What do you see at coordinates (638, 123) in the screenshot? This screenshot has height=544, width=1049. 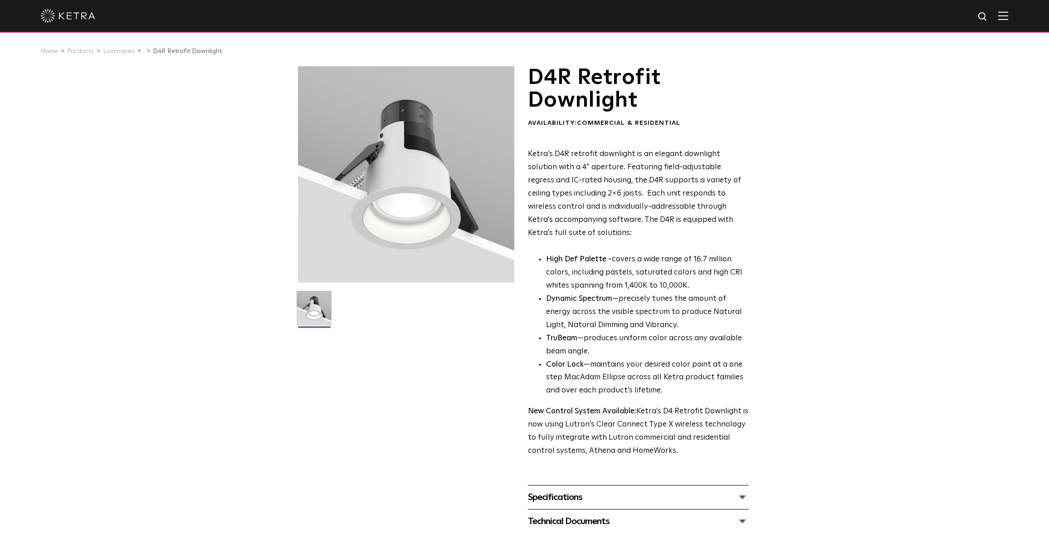 I see `div: Availability:` at bounding box center [638, 123].